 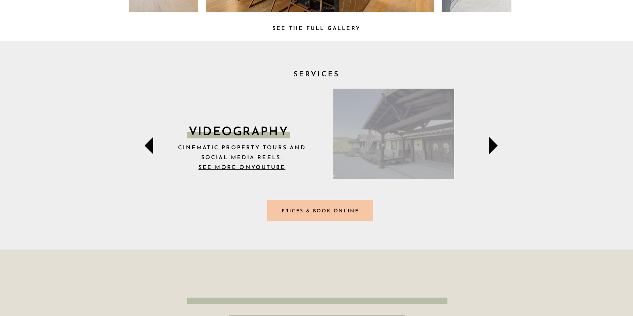 What do you see at coordinates (268, 168) in the screenshot?
I see `b: Youtube` at bounding box center [268, 168].